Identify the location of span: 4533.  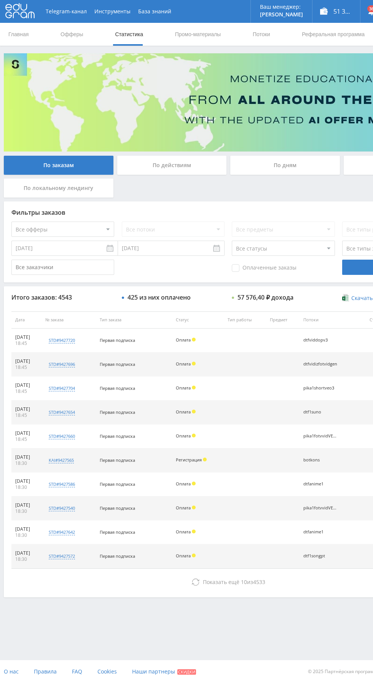
(259, 582).